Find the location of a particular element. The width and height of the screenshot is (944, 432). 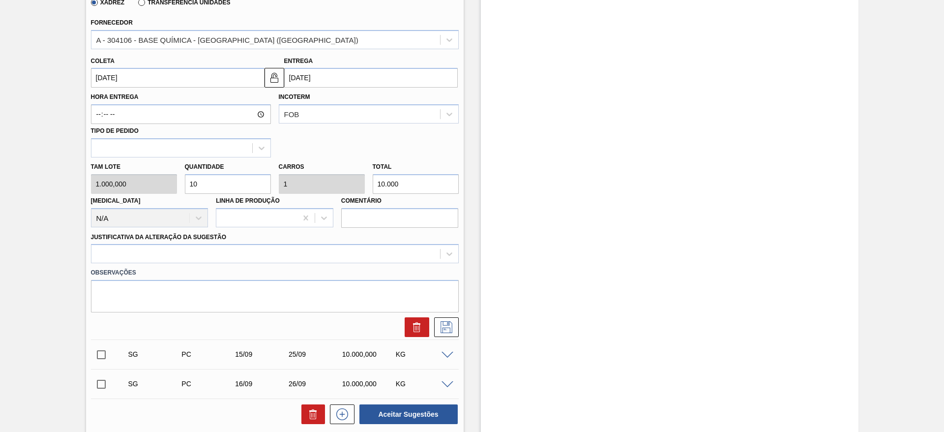

label: Hora Entrega is located at coordinates (181, 97).